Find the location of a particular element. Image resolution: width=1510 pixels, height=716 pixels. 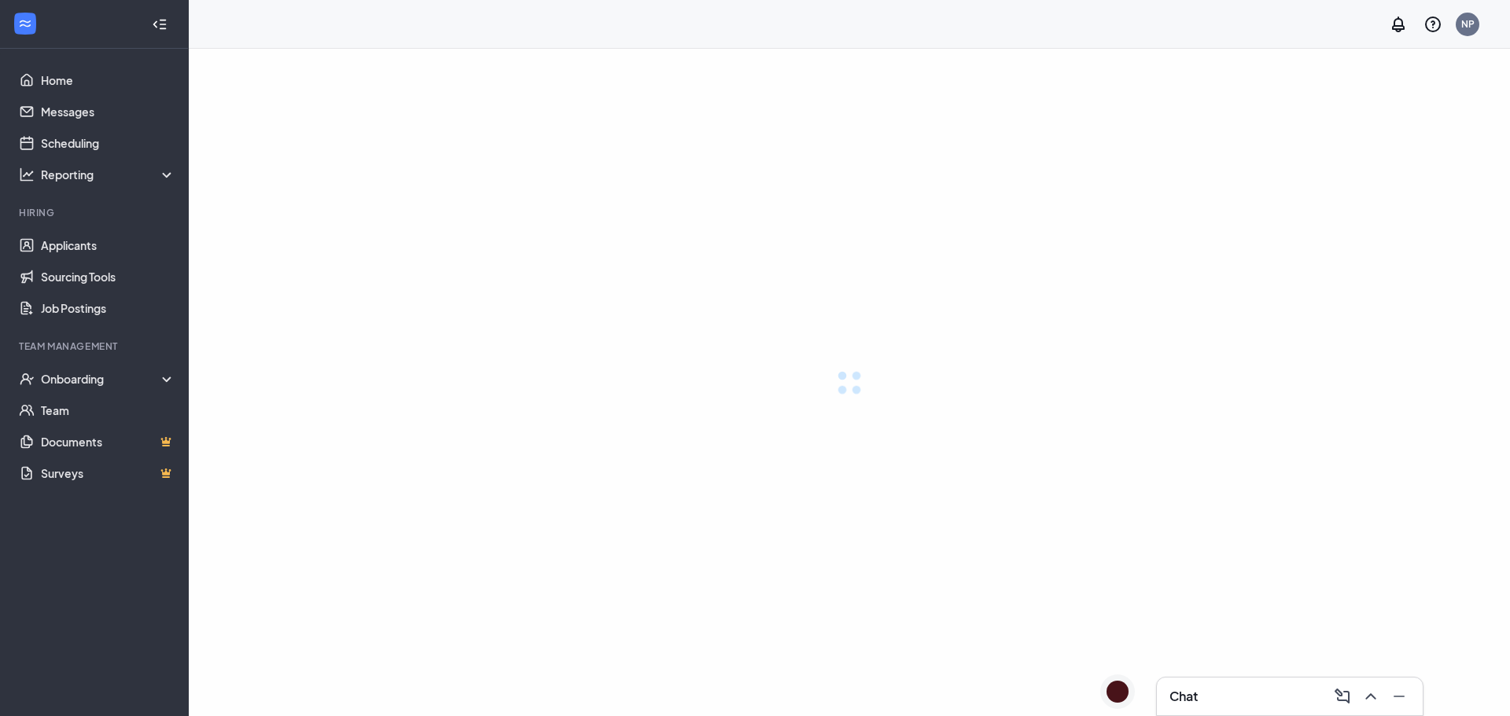

a: Scheduling is located at coordinates (108, 143).